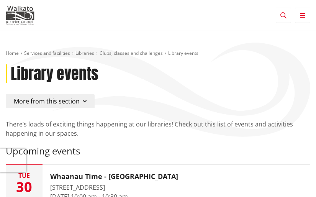  Describe the element at coordinates (158, 53) in the screenshot. I see `nav: breadcrumb` at that location.